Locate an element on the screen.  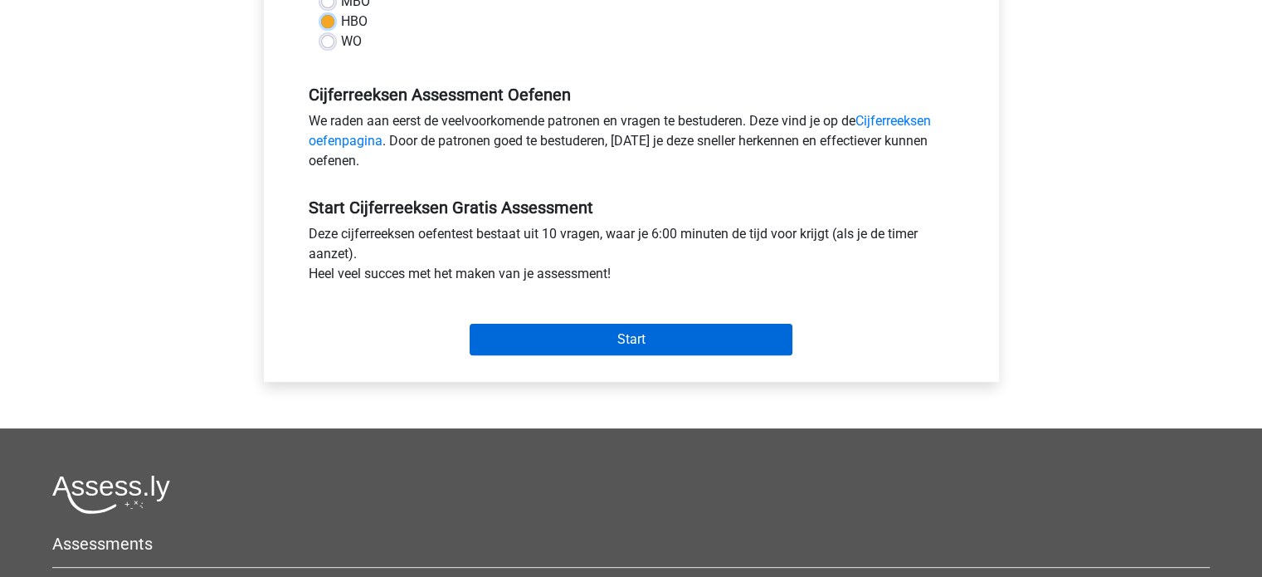
input: Start is located at coordinates (631, 339).